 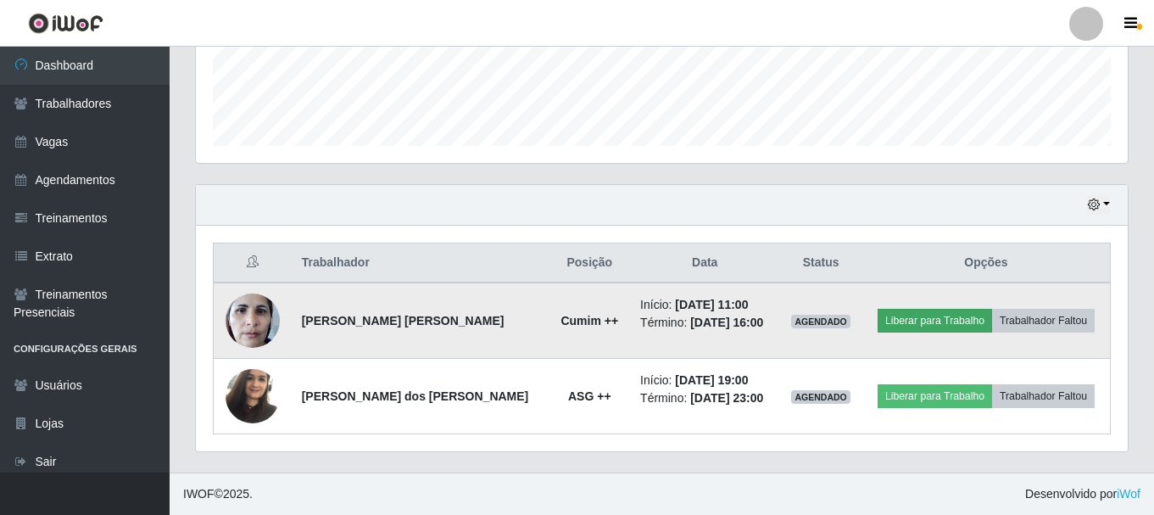 What do you see at coordinates (821, 263) in the screenshot?
I see `th: Status` at bounding box center [821, 263].